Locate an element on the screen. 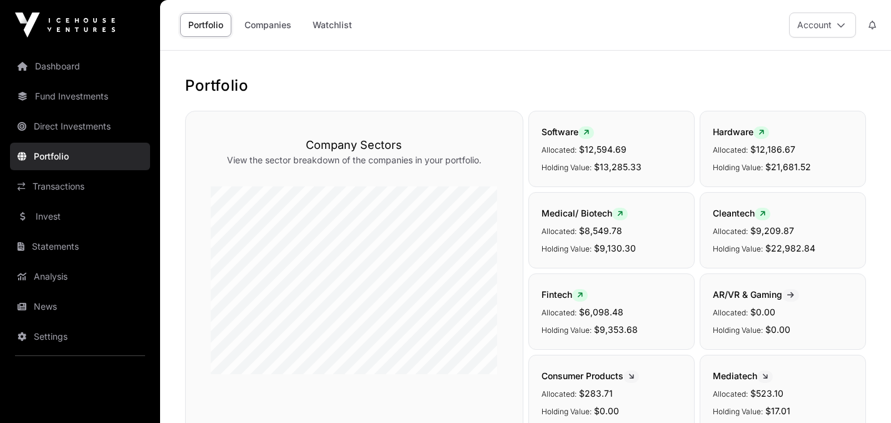 This screenshot has height=423, width=891. a: Companies is located at coordinates (268, 25).